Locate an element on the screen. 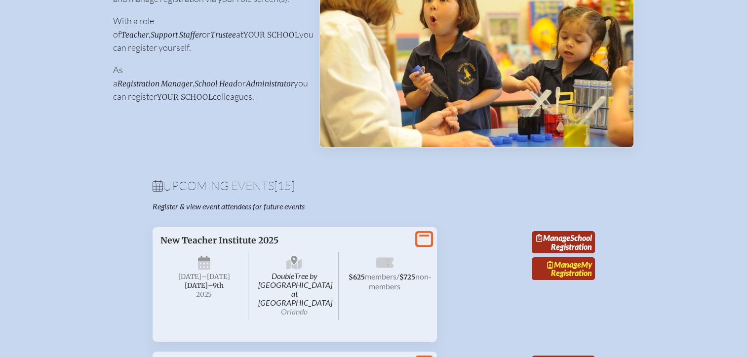  span: members is located at coordinates (381, 276).